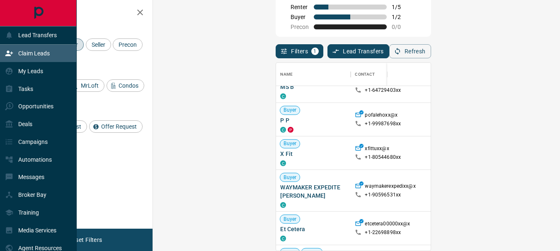 This screenshot has width=560, height=251. I want to click on span: MS B, so click(313, 87).